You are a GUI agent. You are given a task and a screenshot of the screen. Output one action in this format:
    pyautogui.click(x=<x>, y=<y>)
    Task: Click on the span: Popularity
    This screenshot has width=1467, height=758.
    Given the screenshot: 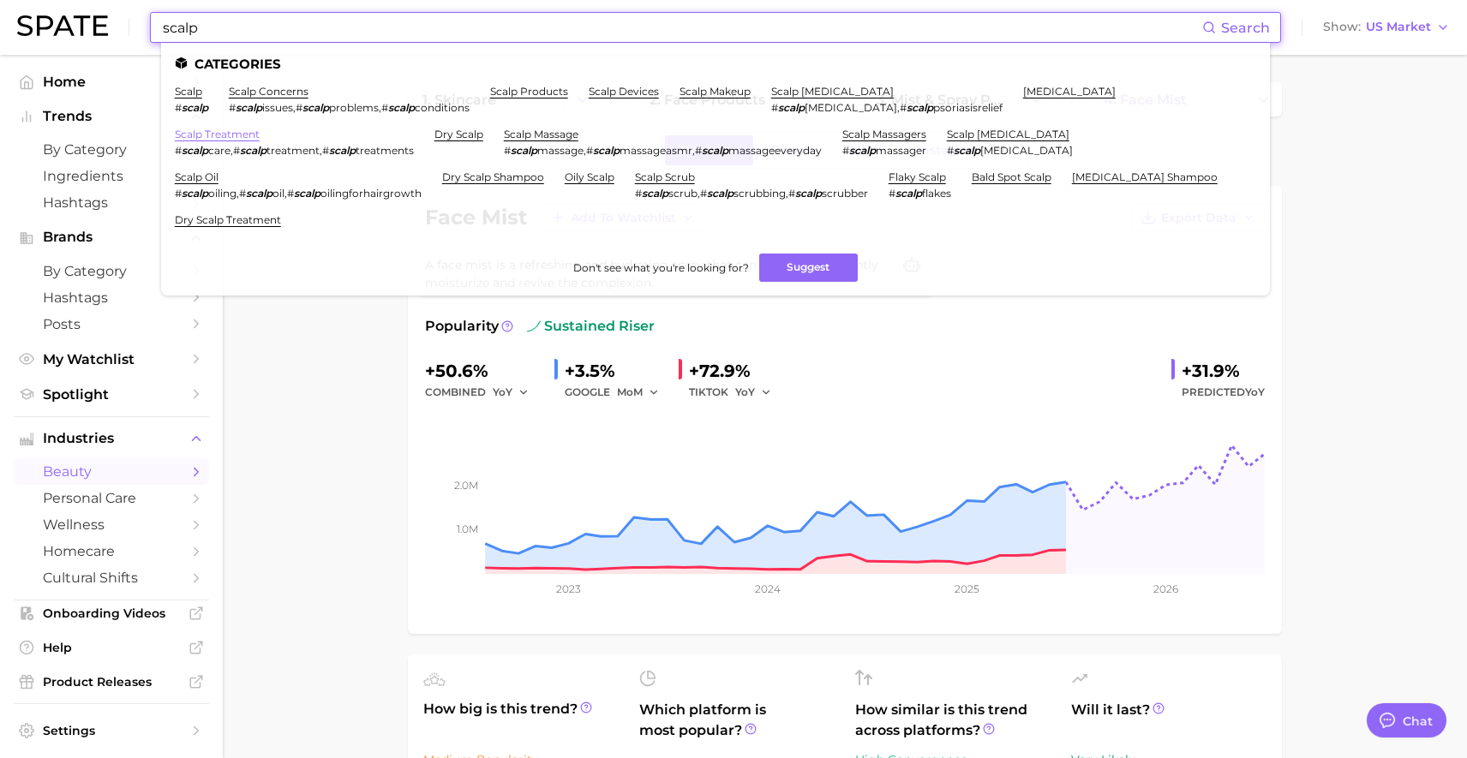 What is the action you would take?
    pyautogui.click(x=462, y=326)
    